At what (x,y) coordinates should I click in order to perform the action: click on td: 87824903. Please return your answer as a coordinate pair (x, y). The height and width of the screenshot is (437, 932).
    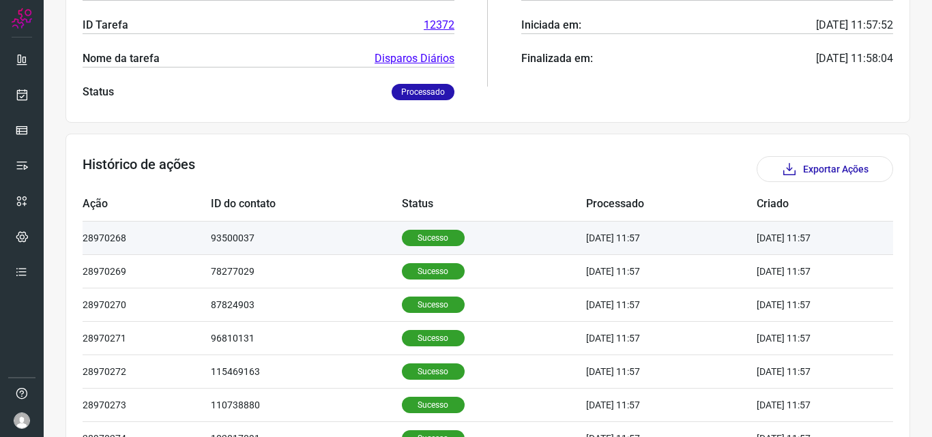
    Looking at the image, I should click on (306, 304).